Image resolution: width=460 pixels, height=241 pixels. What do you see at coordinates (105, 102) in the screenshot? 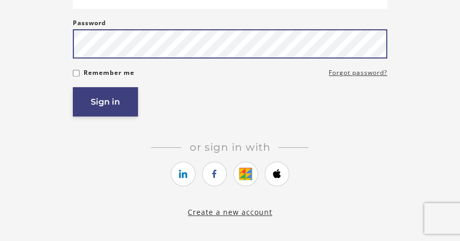
I see `button: Sign in` at bounding box center [105, 102].